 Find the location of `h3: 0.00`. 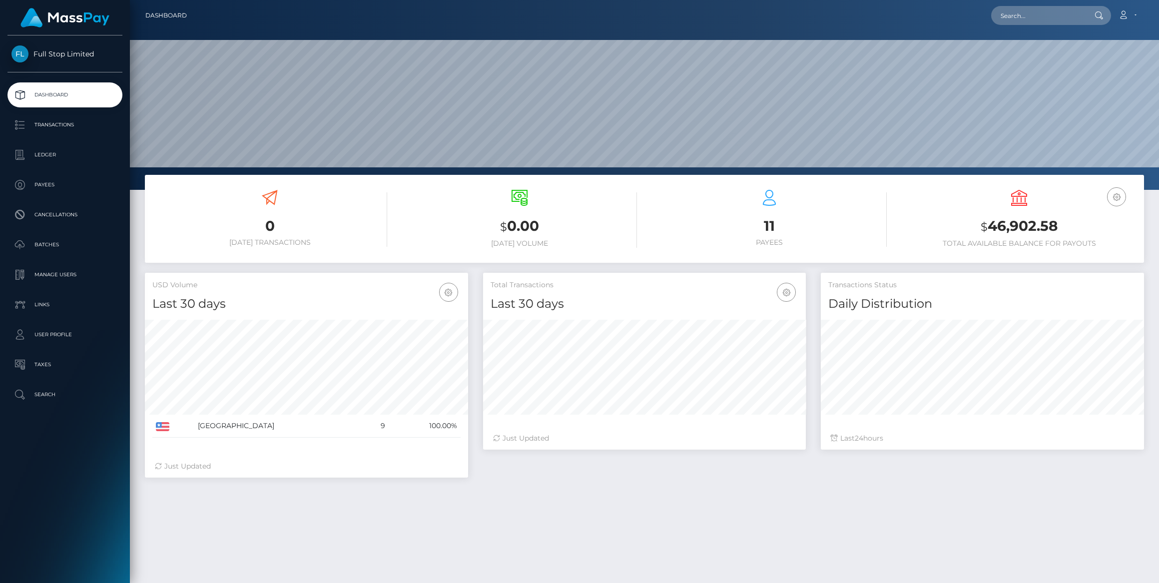

h3: 0.00 is located at coordinates (519, 226).